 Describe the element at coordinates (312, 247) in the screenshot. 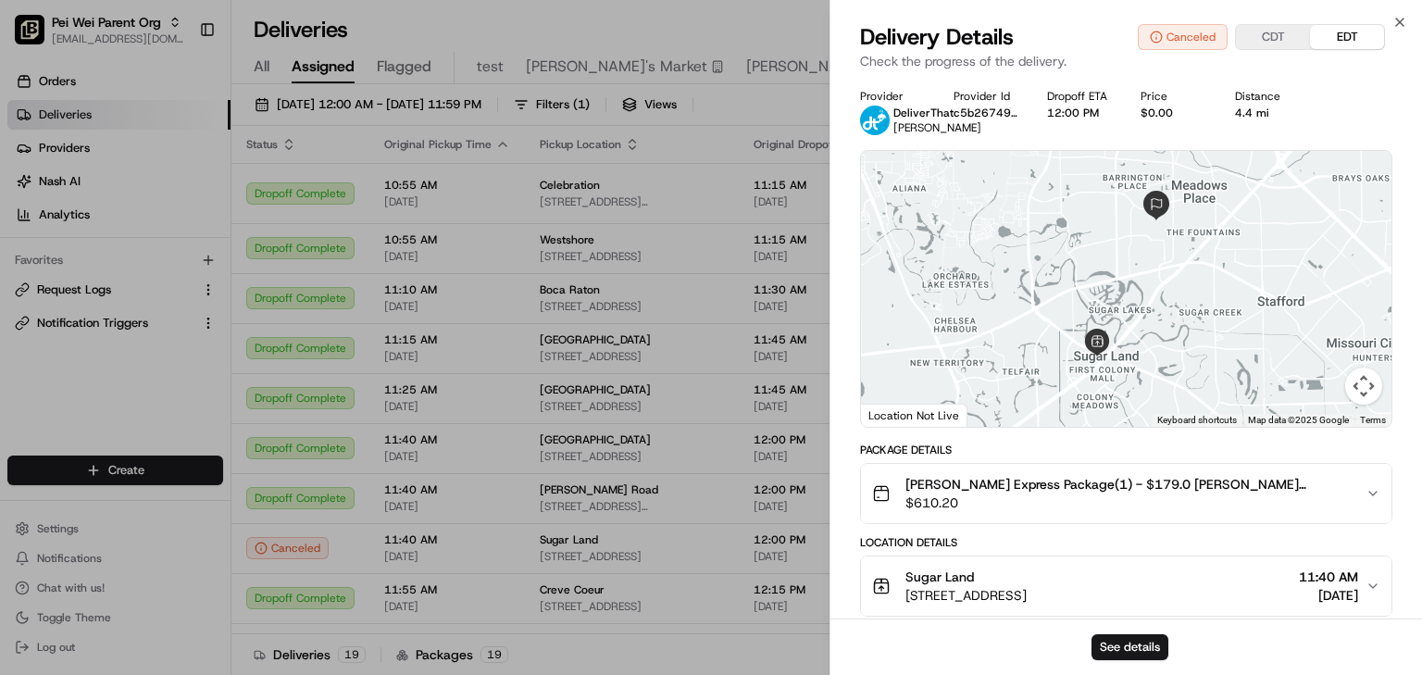

I see `button: See all` at that location.